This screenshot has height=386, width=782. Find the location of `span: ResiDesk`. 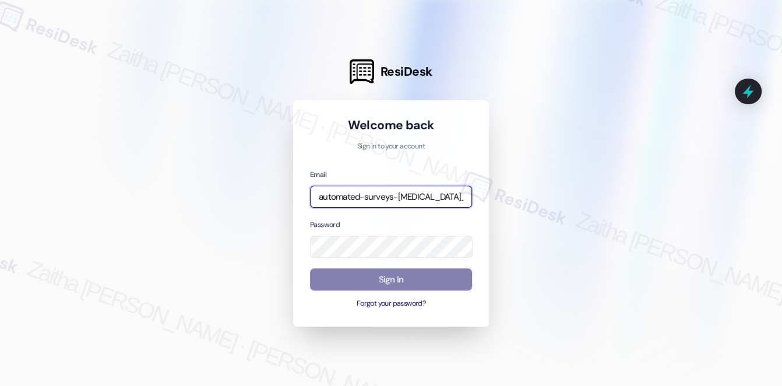

span: ResiDesk is located at coordinates (406, 72).